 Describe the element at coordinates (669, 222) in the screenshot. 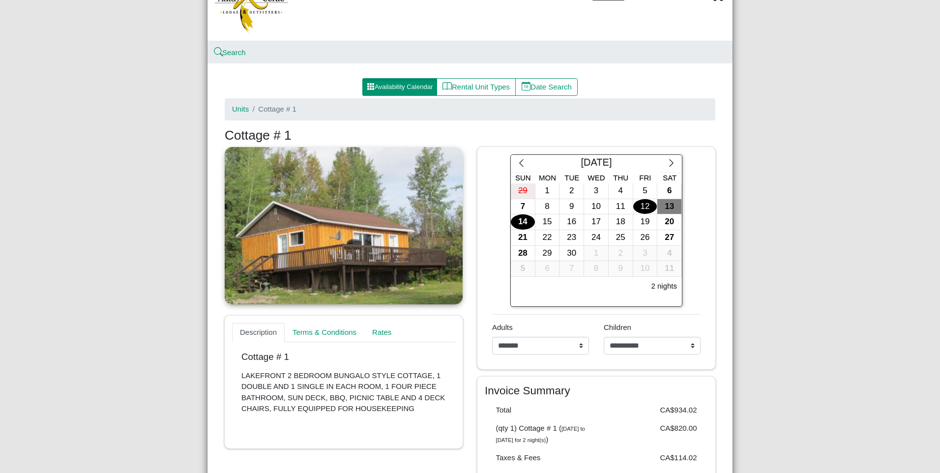

I see `div: 20` at that location.